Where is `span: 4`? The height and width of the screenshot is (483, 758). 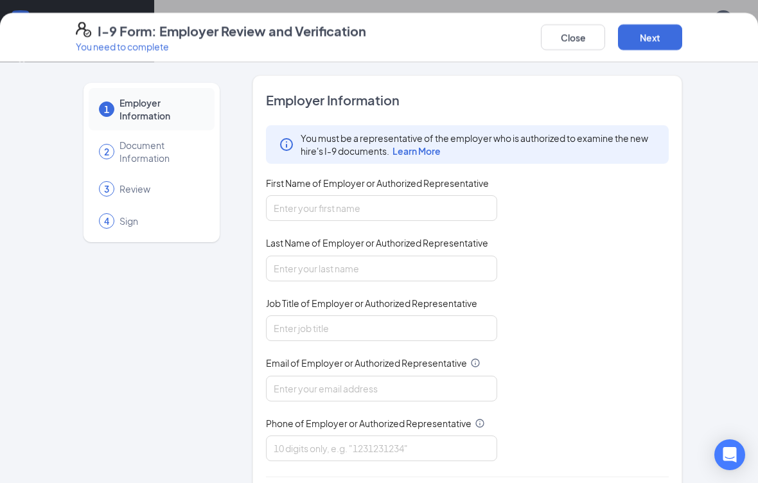
span: 4 is located at coordinates (107, 221).